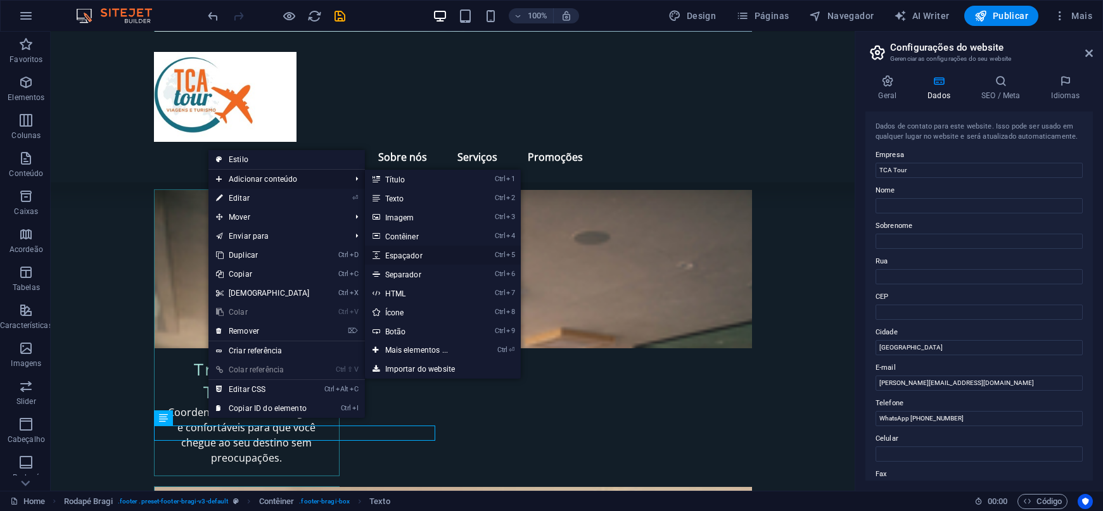 The width and height of the screenshot is (1103, 511). What do you see at coordinates (1073, 16) in the screenshot?
I see `button: Mais` at bounding box center [1073, 16].